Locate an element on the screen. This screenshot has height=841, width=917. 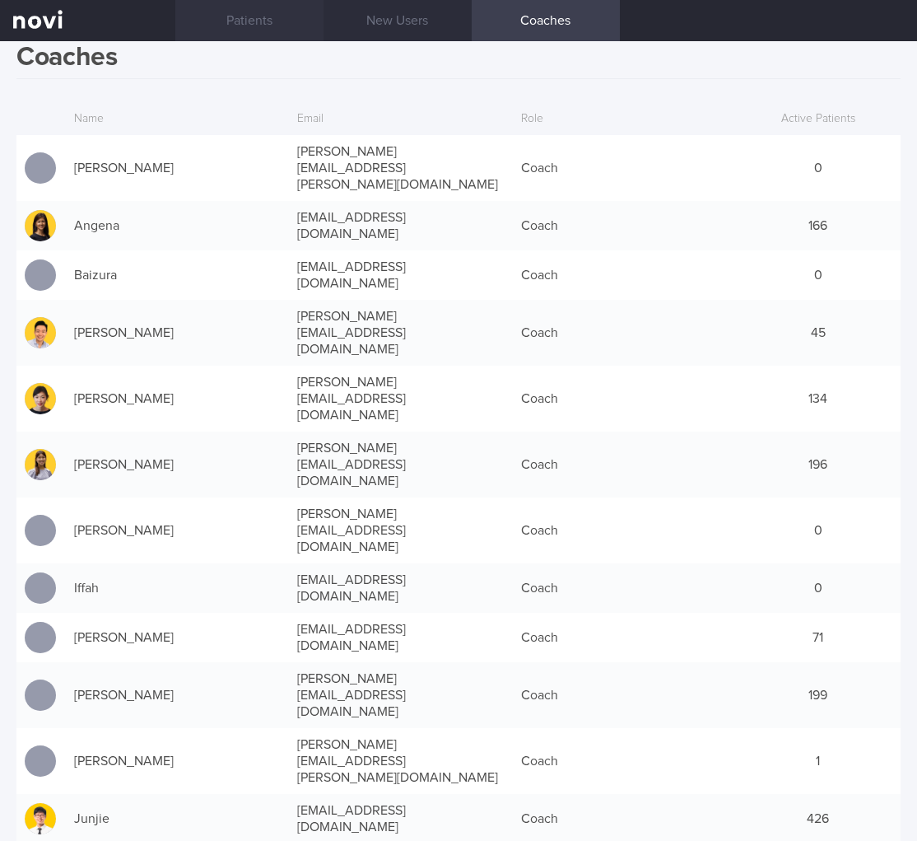
div: Role is located at coordinates (624, 119).